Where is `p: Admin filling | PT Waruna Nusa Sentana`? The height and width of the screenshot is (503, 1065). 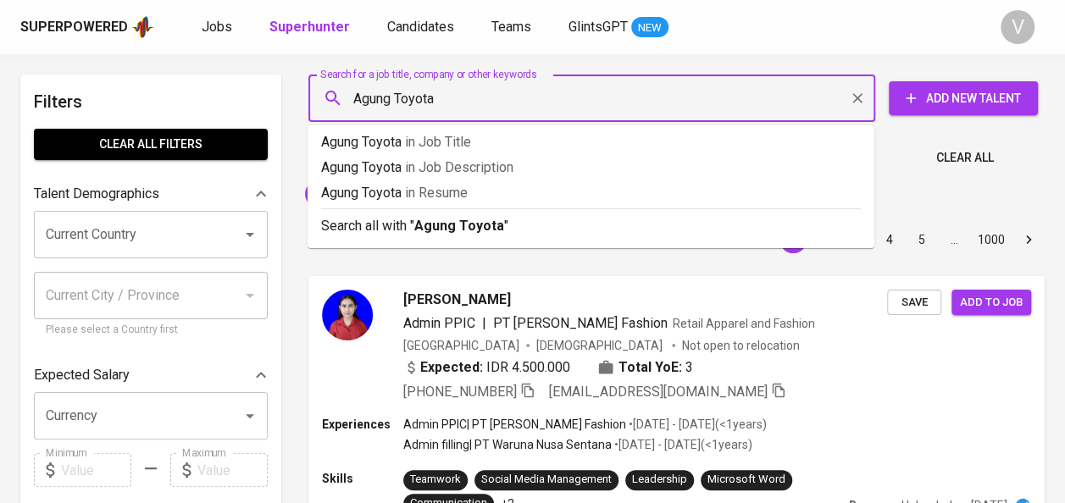 p: Admin filling | PT Waruna Nusa Sentana is located at coordinates (507, 445).